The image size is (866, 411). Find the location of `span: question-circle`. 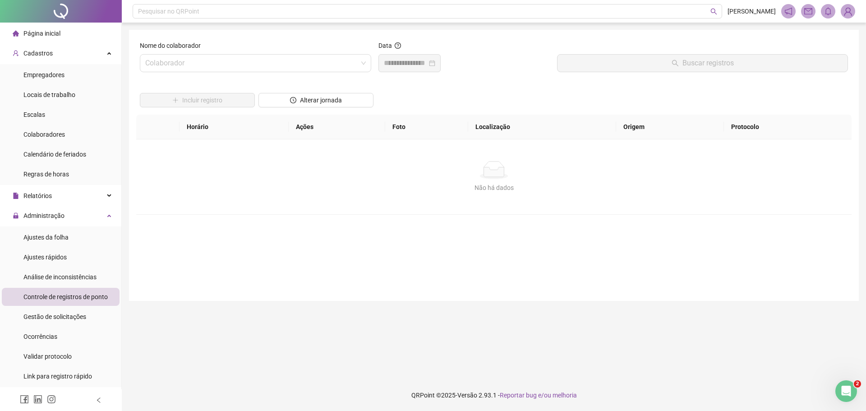

span: question-circle is located at coordinates (398, 46).